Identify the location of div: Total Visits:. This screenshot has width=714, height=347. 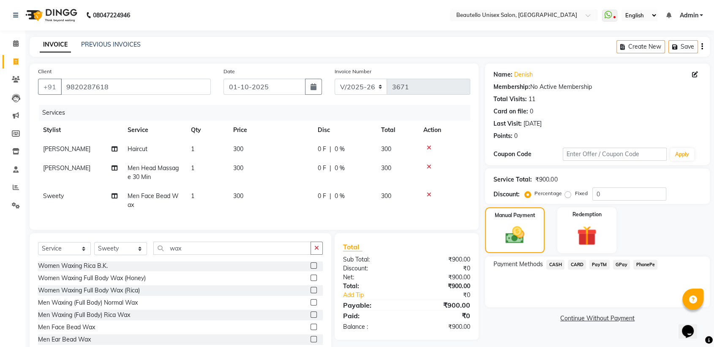
(510, 99).